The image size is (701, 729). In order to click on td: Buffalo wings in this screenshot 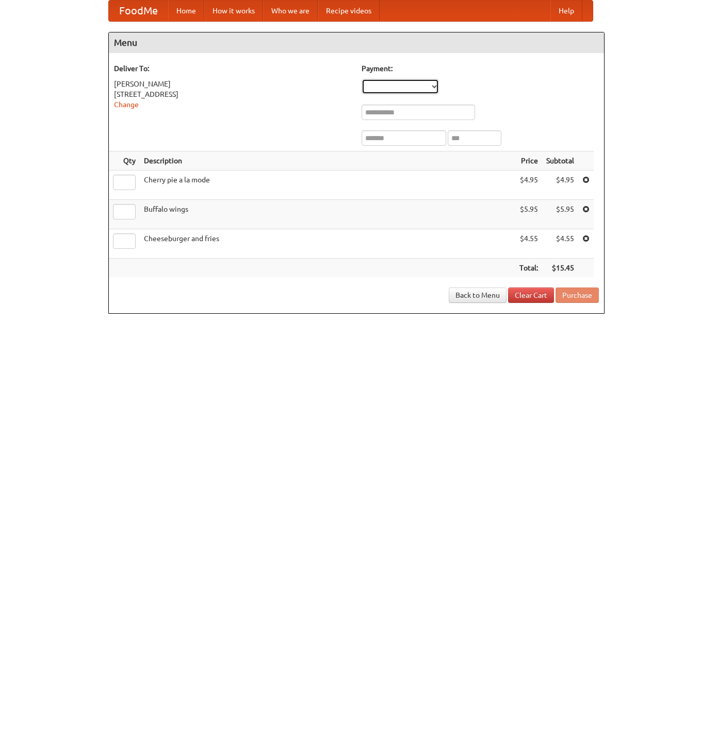, I will do `click(327, 214)`.